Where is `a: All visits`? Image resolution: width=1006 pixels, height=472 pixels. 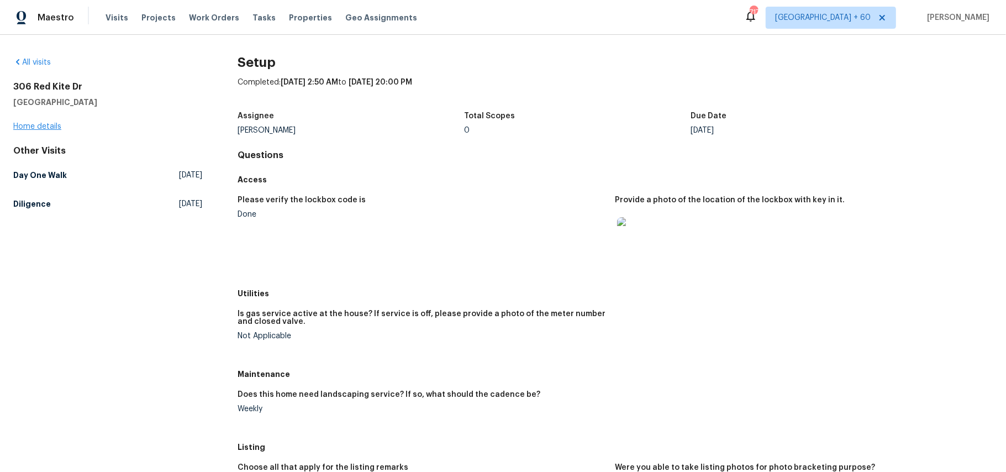
a: All visits is located at coordinates (32, 62).